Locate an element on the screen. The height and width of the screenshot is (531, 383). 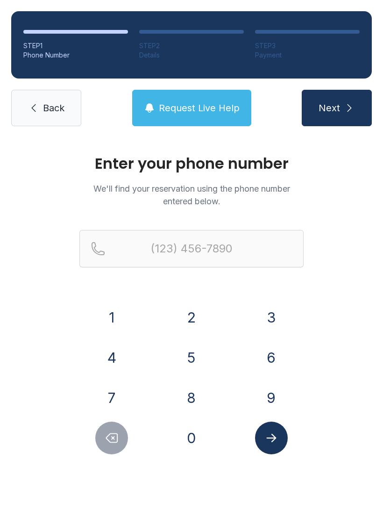
button: 1 is located at coordinates (112, 317).